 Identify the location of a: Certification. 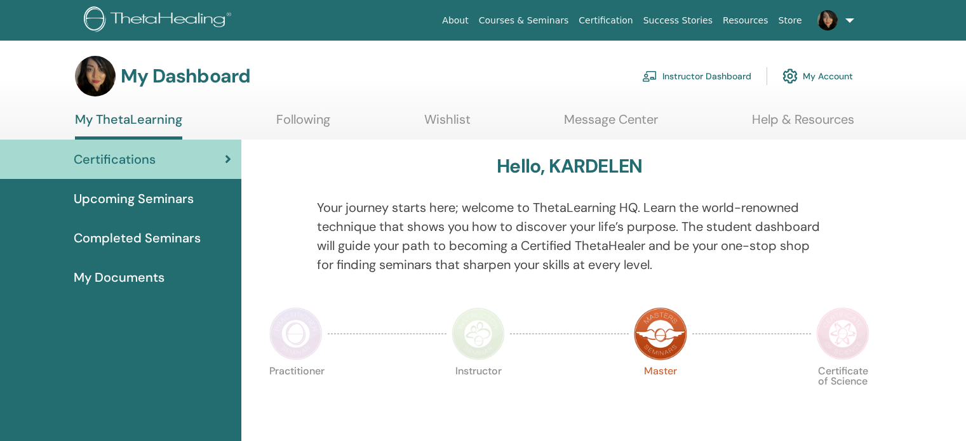
(605, 20).